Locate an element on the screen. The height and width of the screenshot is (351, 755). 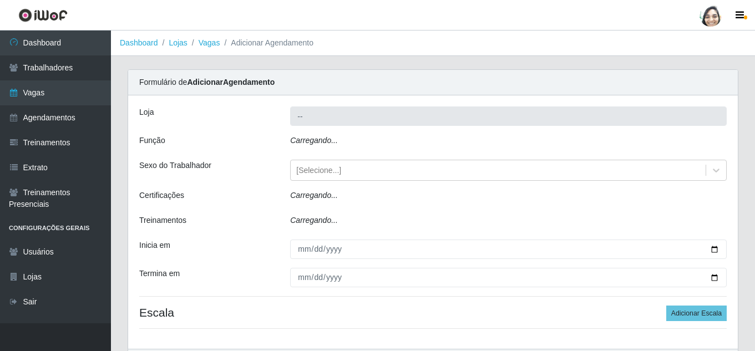
label: Sexo do Trabalhador is located at coordinates (175, 165).